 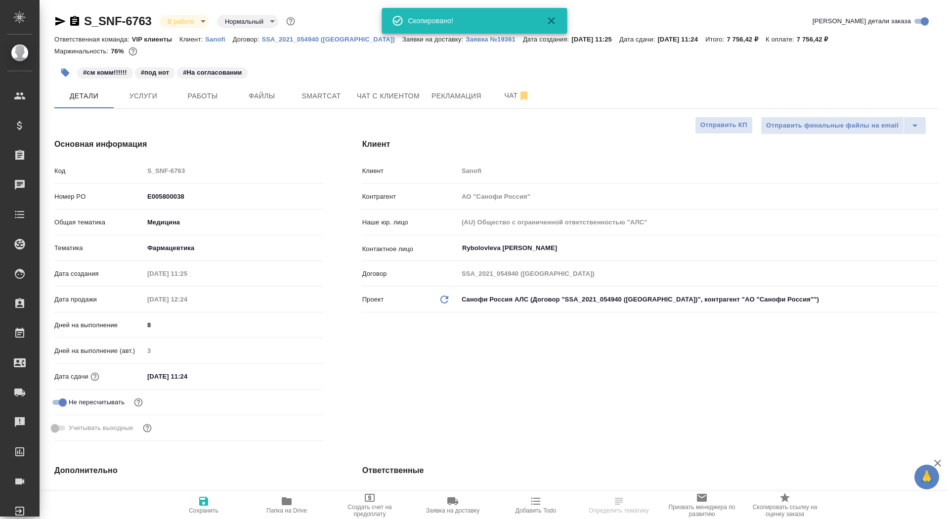 What do you see at coordinates (781, 39) in the screenshot?
I see `p: К оплате:` at bounding box center [781, 39].